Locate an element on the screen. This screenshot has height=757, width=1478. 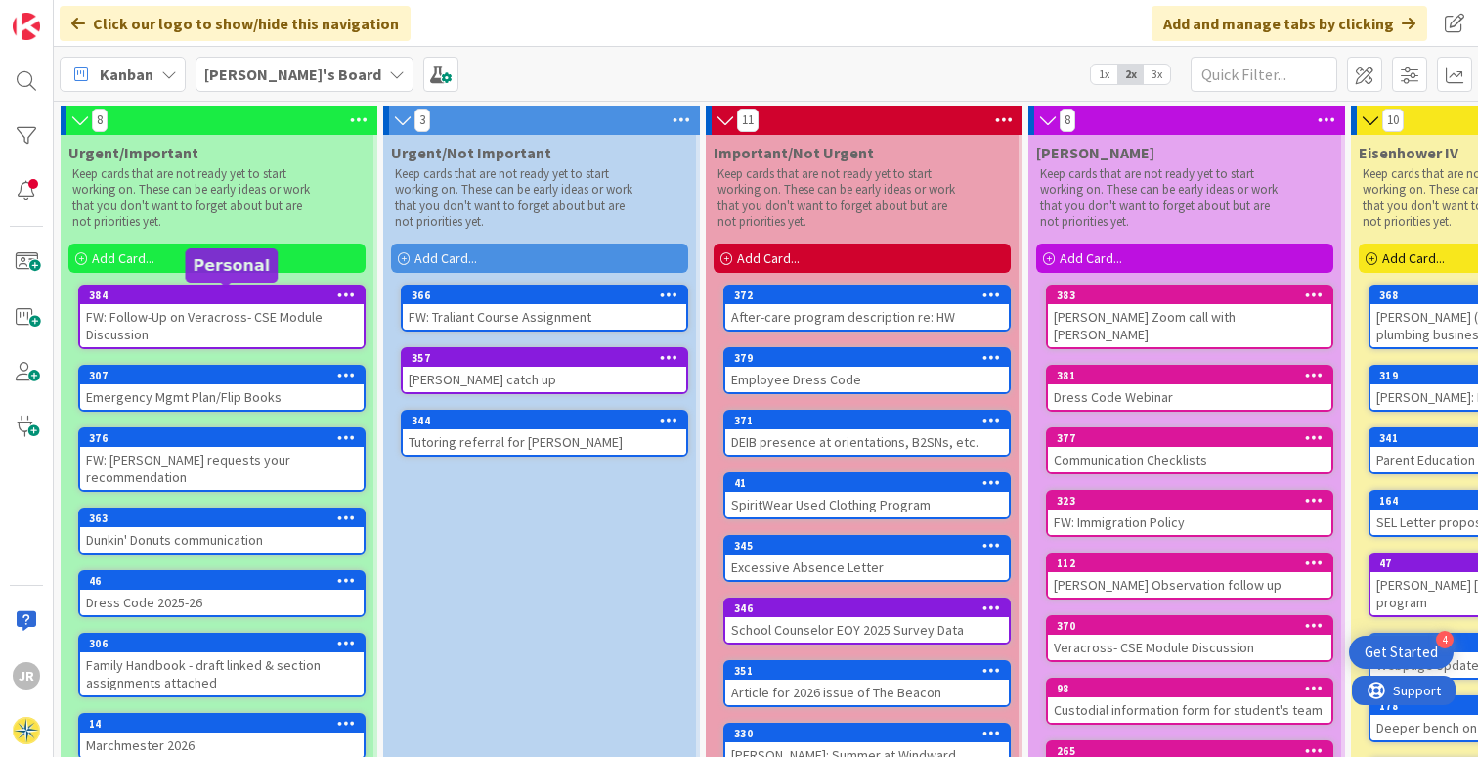
span: 1x is located at coordinates (1104, 74).